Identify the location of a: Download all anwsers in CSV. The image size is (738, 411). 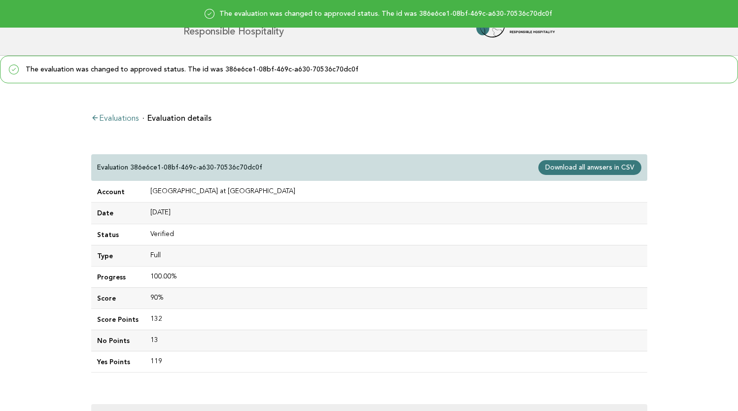
(590, 168).